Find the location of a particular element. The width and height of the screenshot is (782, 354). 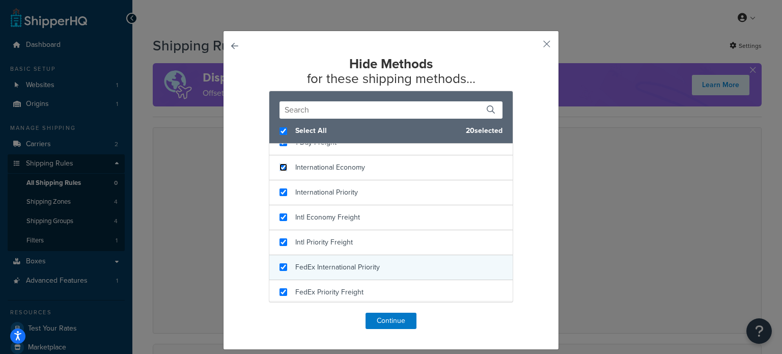

button: Continue is located at coordinates (391, 321).